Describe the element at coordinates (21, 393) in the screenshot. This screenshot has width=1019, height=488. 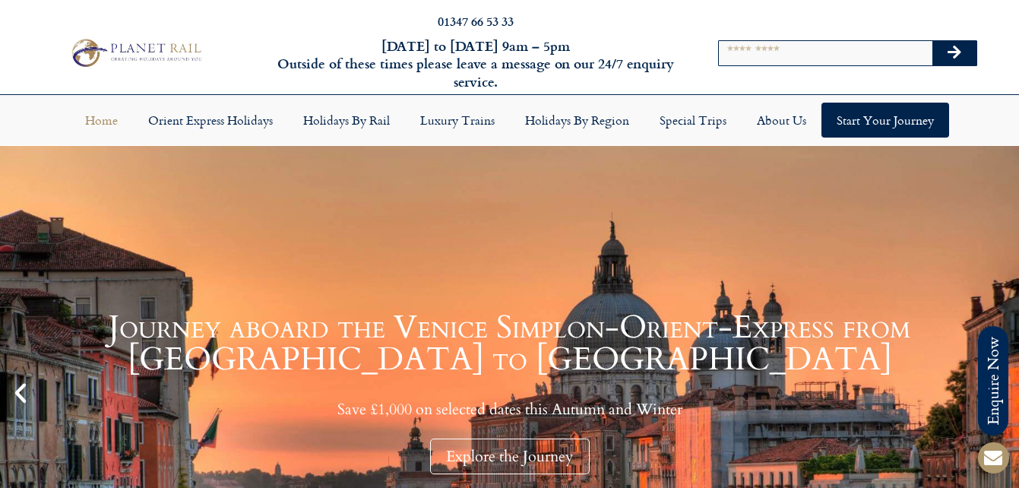
I see `div: Previous slide` at that location.